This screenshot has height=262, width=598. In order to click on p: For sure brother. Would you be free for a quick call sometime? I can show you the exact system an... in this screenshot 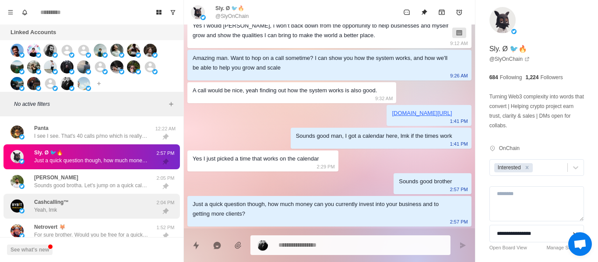, I will do `click(91, 235)`.